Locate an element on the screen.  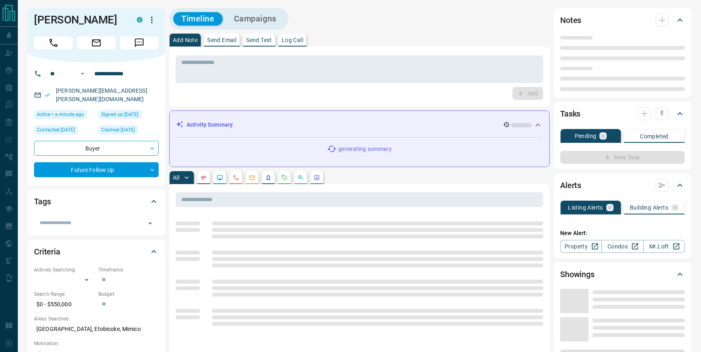
p: Timeframe: is located at coordinates (128, 270).